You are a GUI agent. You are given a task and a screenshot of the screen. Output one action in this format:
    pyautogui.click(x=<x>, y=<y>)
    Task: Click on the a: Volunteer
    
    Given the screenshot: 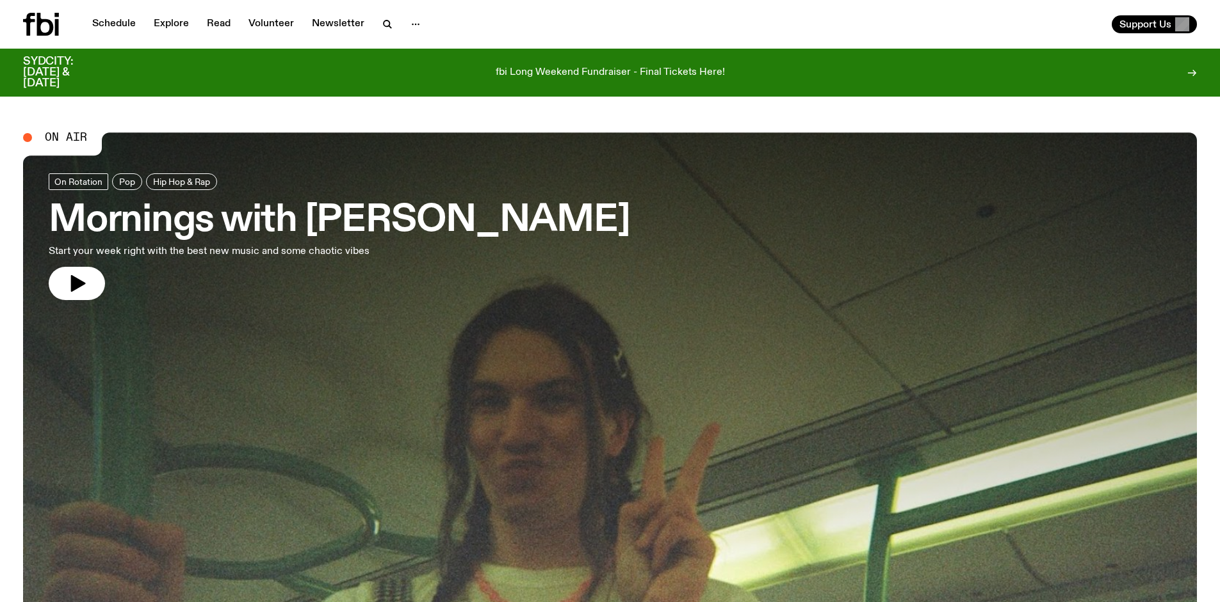 What is the action you would take?
    pyautogui.click(x=271, y=24)
    